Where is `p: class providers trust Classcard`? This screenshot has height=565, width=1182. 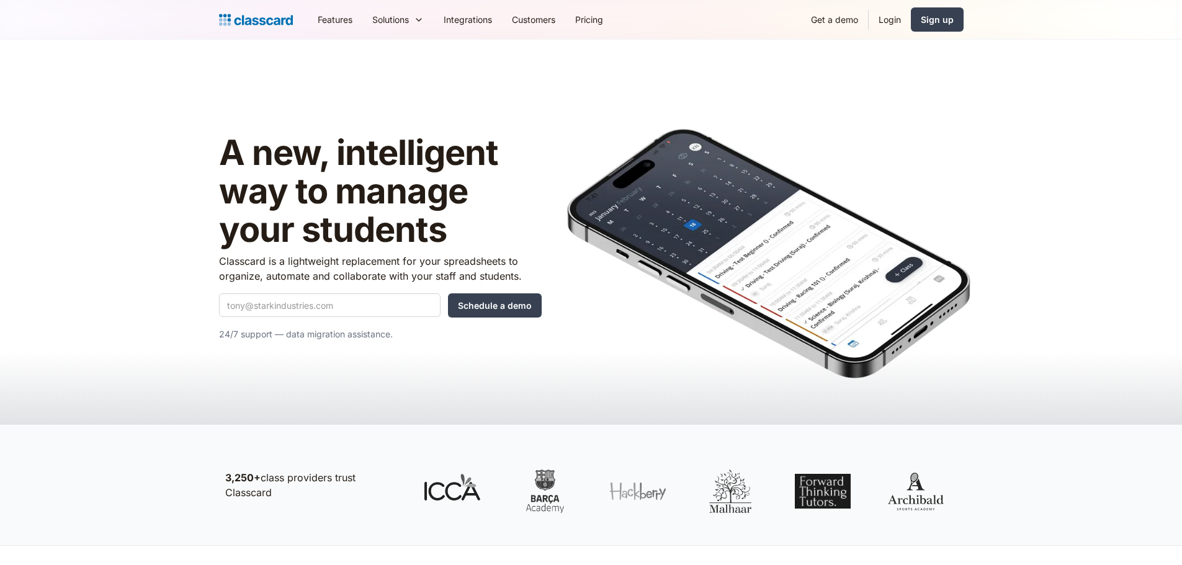 p: class providers trust Classcard is located at coordinates (312, 485).